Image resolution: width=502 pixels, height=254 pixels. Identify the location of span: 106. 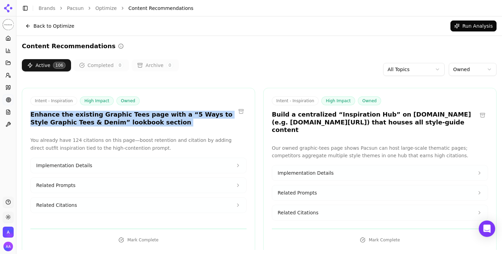
(59, 65).